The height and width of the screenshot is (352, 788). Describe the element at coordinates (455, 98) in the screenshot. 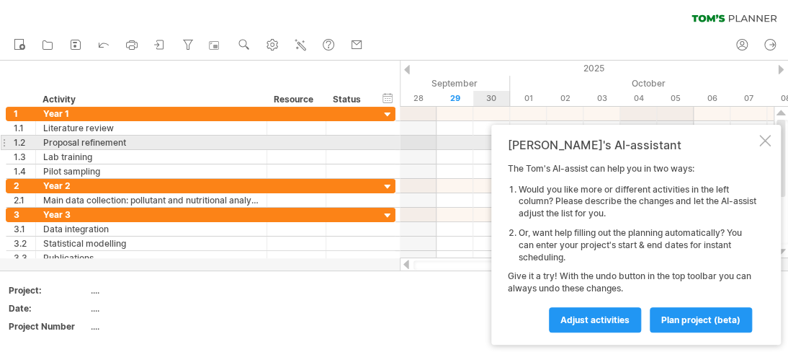

I see `div: Monday, 29 September 2025` at that location.